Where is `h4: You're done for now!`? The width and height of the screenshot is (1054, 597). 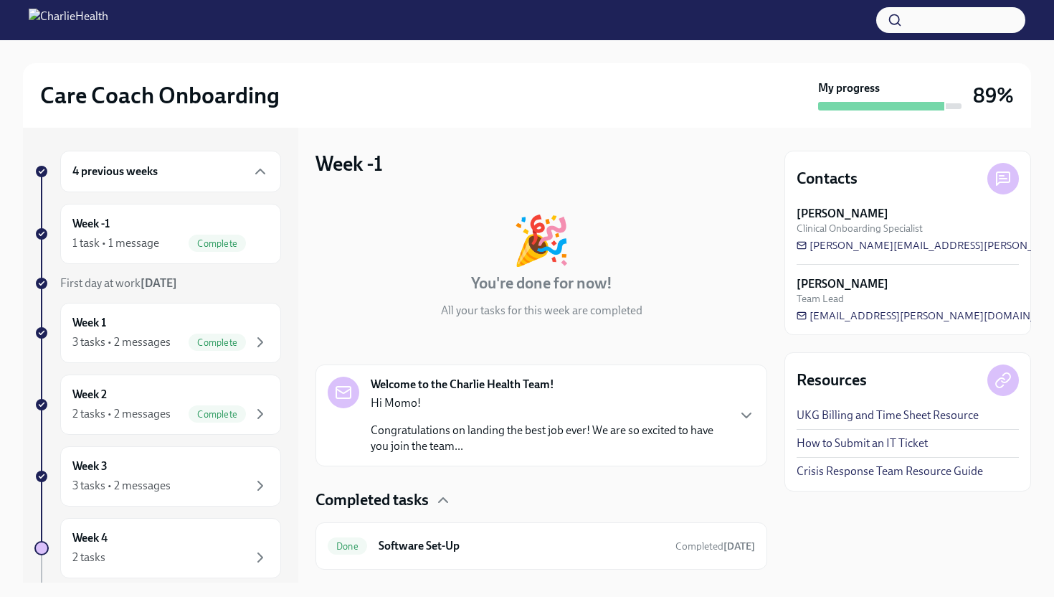
h4: You're done for now! is located at coordinates (542, 283).